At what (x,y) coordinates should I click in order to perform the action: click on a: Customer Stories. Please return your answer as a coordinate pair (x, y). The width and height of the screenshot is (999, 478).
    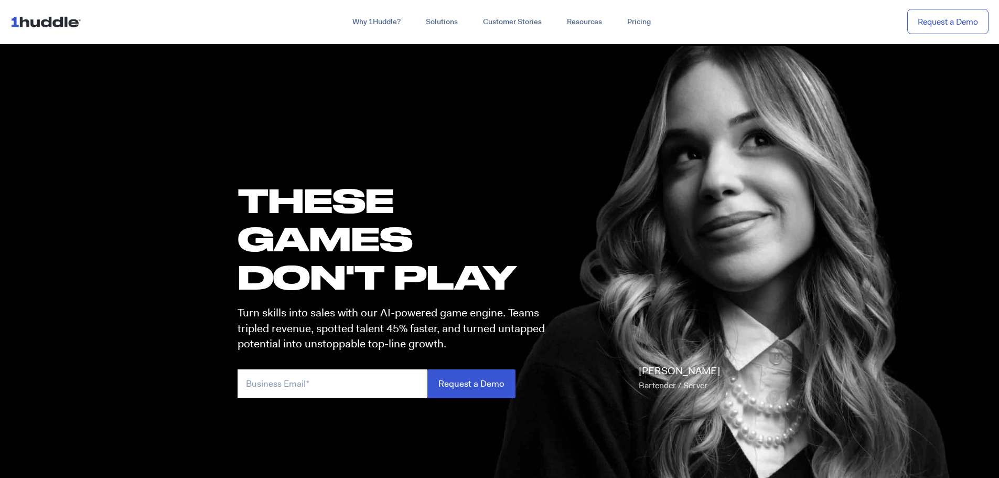
    Looking at the image, I should click on (512, 22).